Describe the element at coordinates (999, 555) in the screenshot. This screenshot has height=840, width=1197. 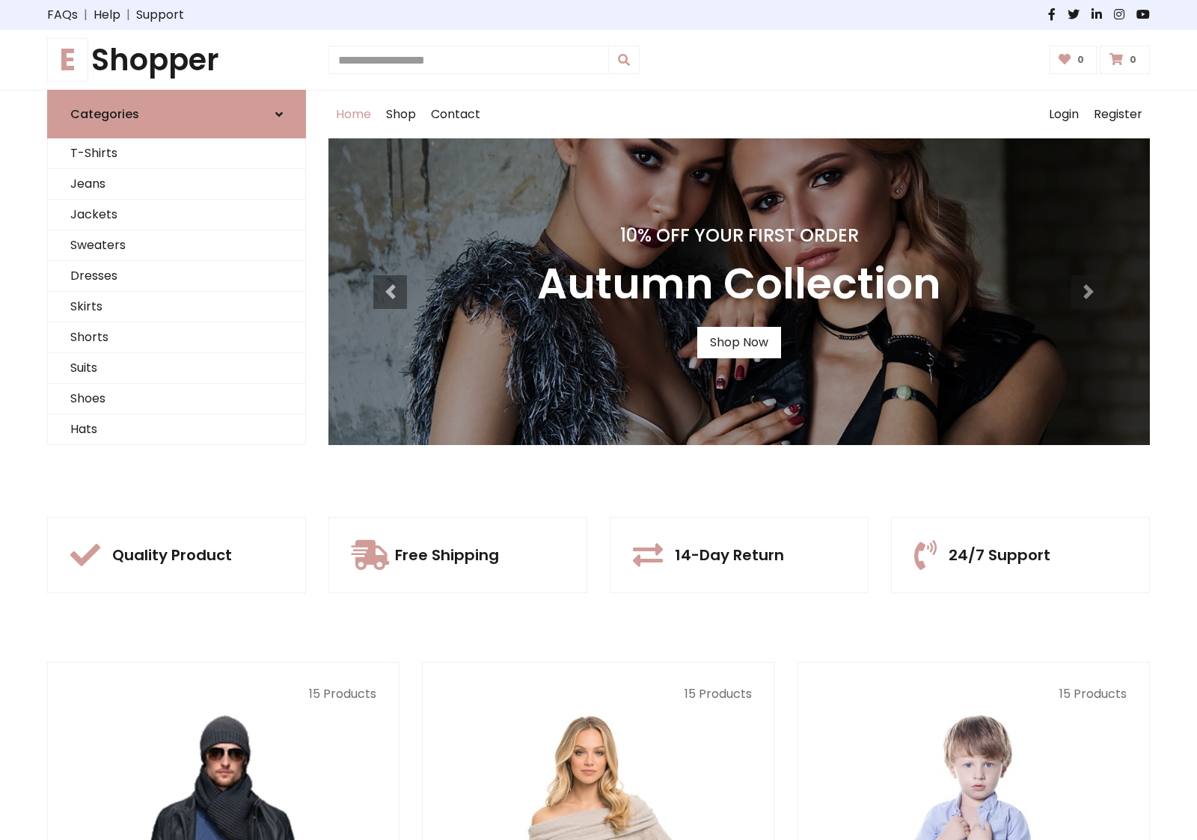
I see `h5: 24/7 Support` at that location.